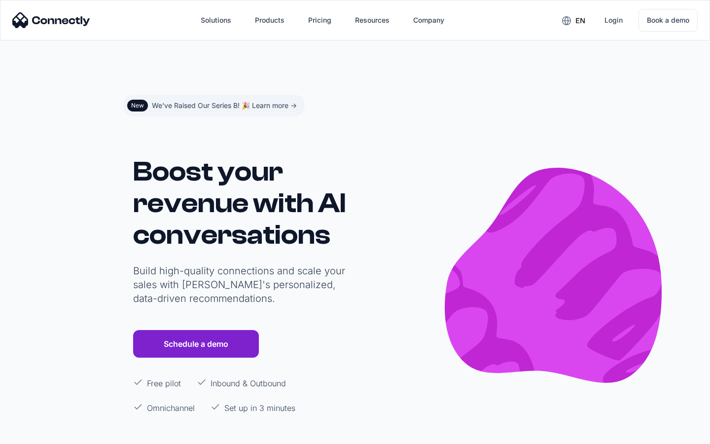 This screenshot has height=444, width=710. What do you see at coordinates (668, 20) in the screenshot?
I see `a: Book a demo` at bounding box center [668, 20].